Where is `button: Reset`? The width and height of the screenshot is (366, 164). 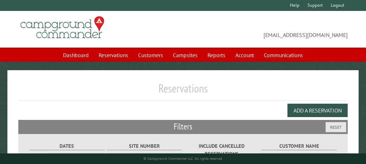
button: Reset is located at coordinates (335, 127).